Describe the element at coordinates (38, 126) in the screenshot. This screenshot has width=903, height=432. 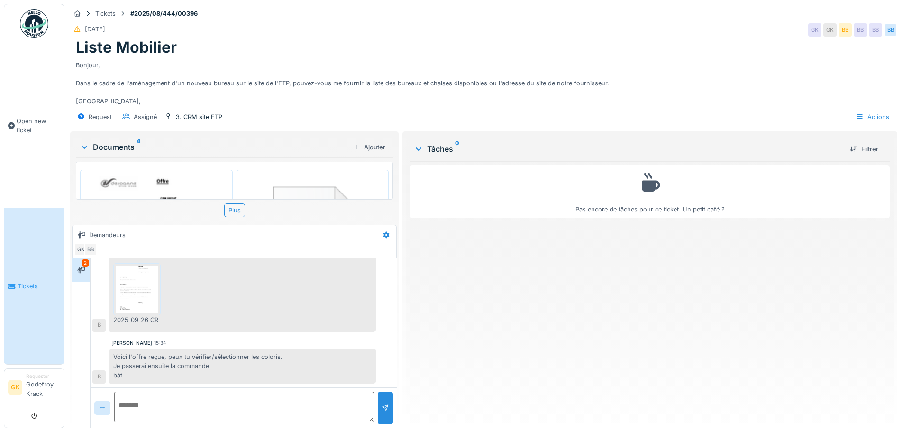
I see `span: Open new ticket` at that location.